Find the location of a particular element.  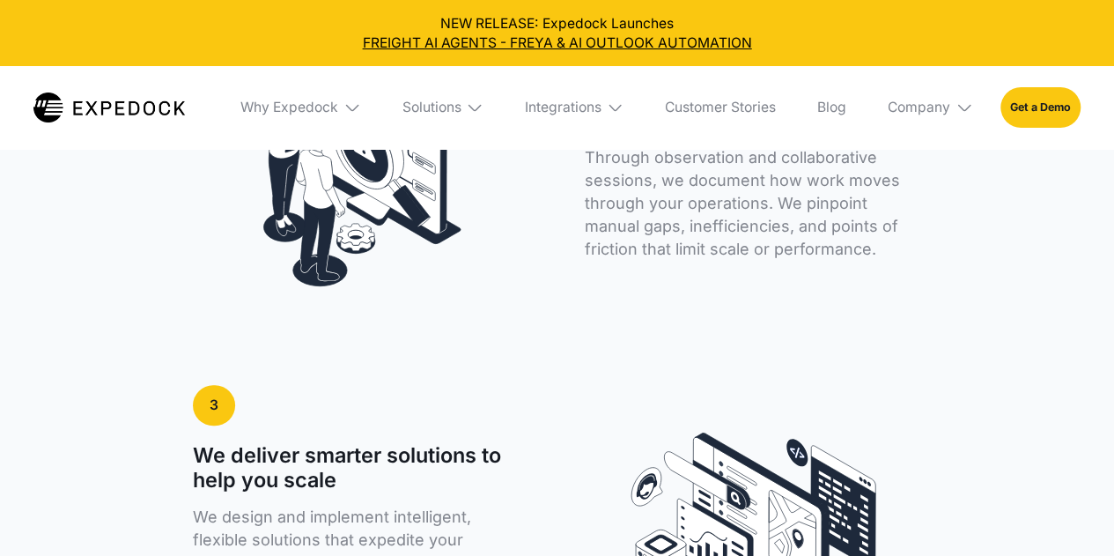

a: Customer Stories is located at coordinates (720, 107).